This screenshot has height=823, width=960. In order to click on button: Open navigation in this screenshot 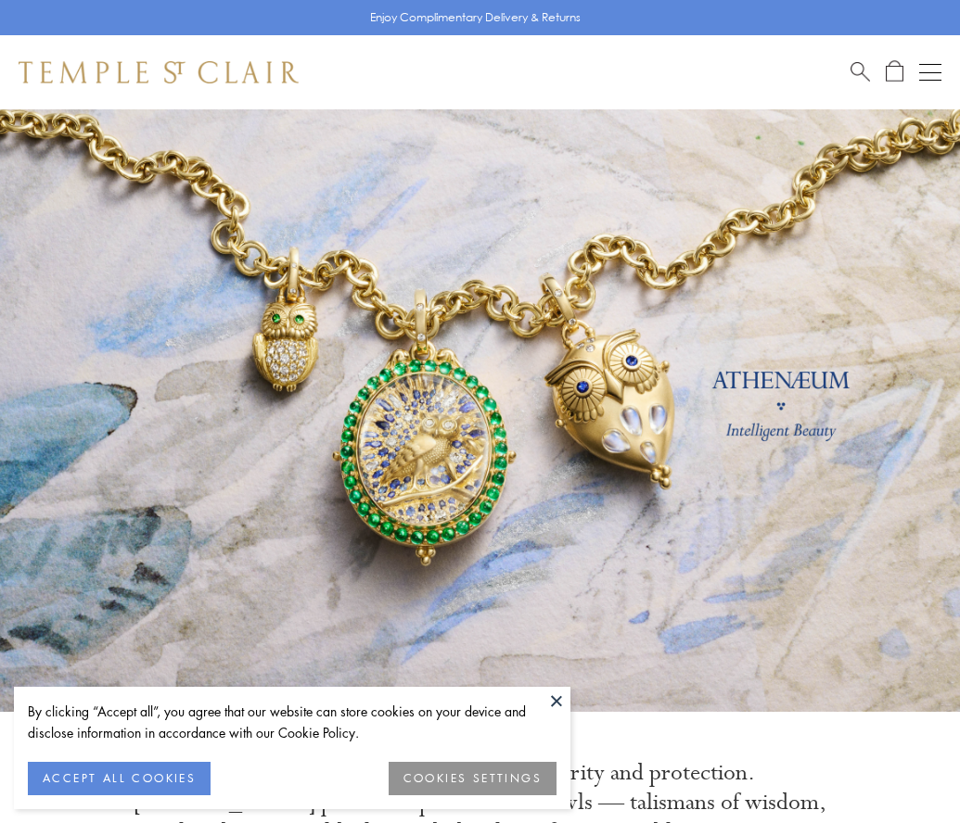, I will do `click(930, 72)`.